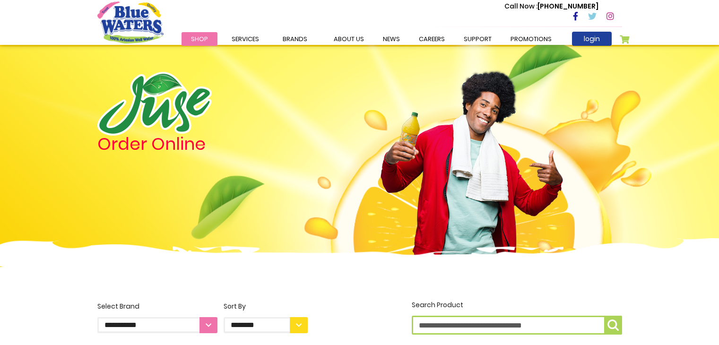  I want to click on select: Sort By, so click(266, 325).